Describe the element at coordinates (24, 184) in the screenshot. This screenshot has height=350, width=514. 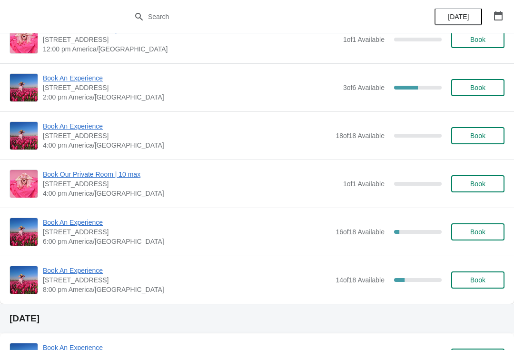
I see `img: Book Our Private Room | 10 max | 1815 N. Milwaukee Ave., Chicago, IL 60647 | 4:00 pm America/Chicago` at that location.